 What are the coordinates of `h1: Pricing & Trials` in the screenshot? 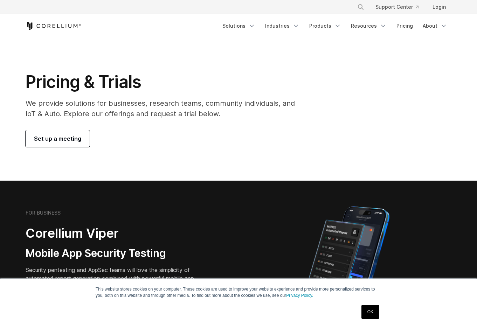 It's located at (165, 82).